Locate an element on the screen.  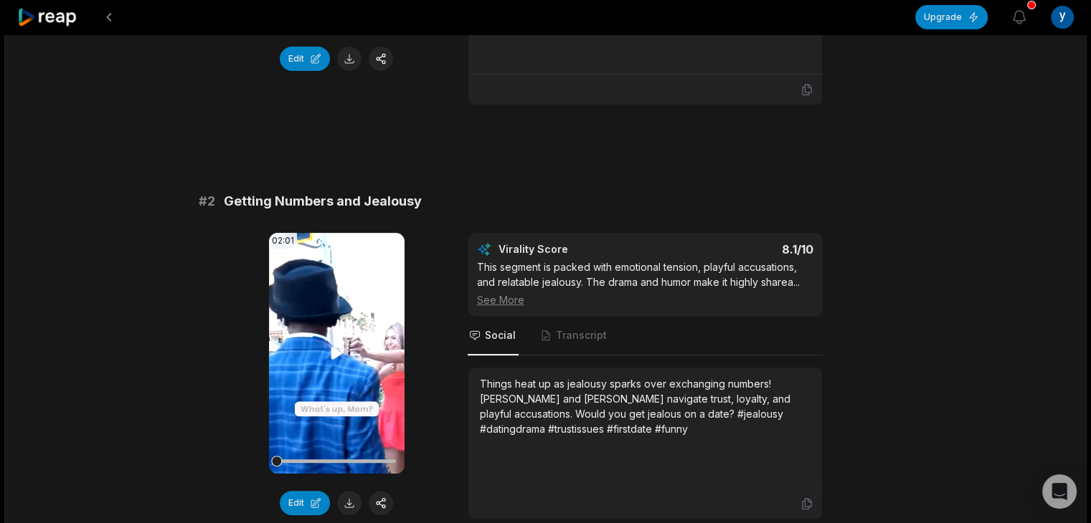
div: This segment is packed with emotional tension, playful accusations, and relatable jealousy. The d... is located at coordinates (645, 283).